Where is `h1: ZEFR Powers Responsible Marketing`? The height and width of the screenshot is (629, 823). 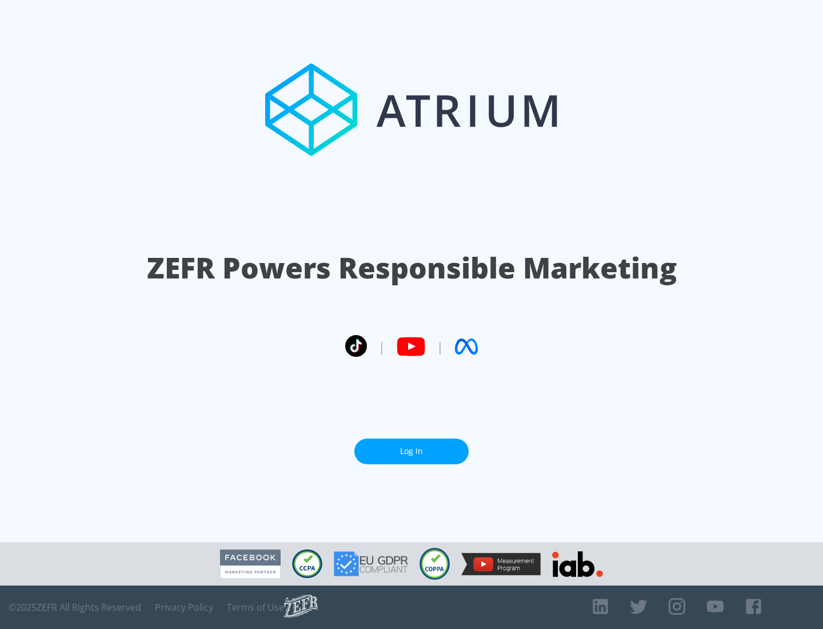
h1: ZEFR Powers Responsible Marketing is located at coordinates (412, 268).